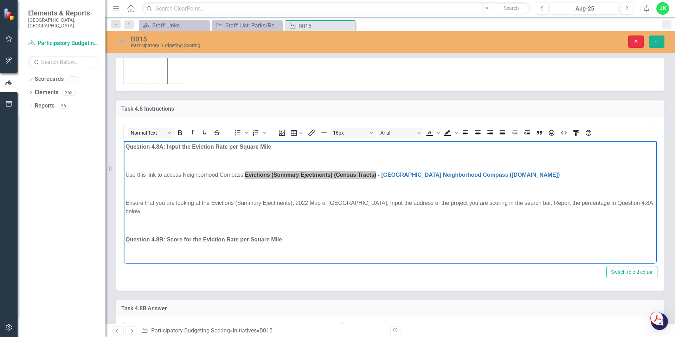 This screenshot has height=337, width=675. I want to click on div: Aug-25, so click(584, 9).